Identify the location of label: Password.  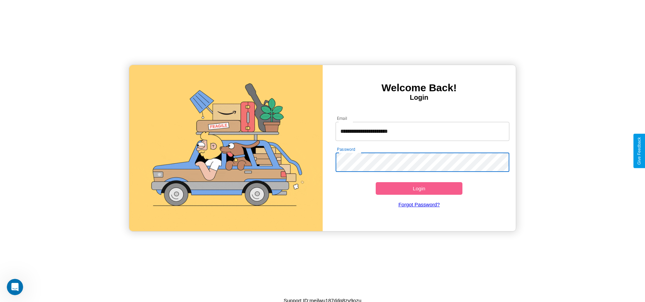
(346, 149).